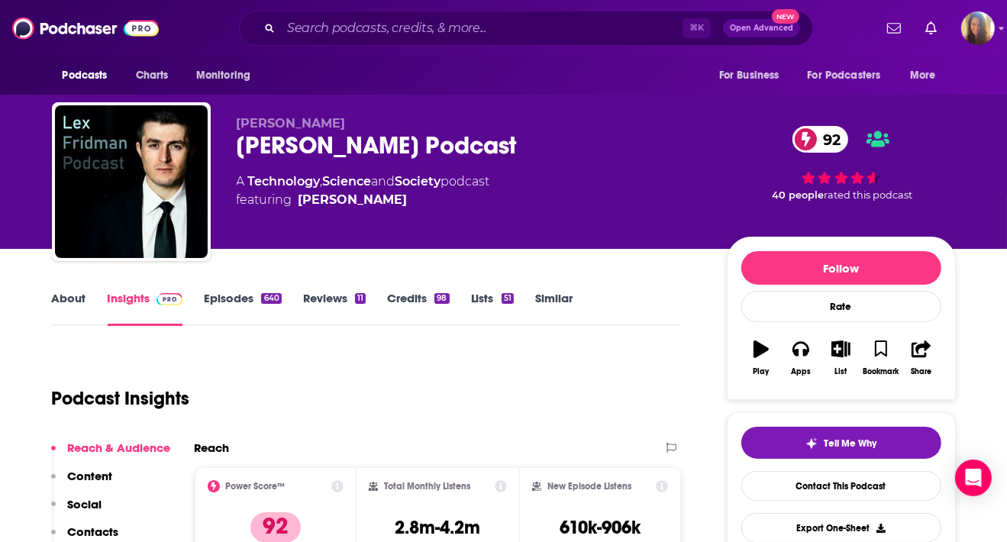 This screenshot has height=542, width=1007. I want to click on span: Tell Me Why, so click(850, 444).